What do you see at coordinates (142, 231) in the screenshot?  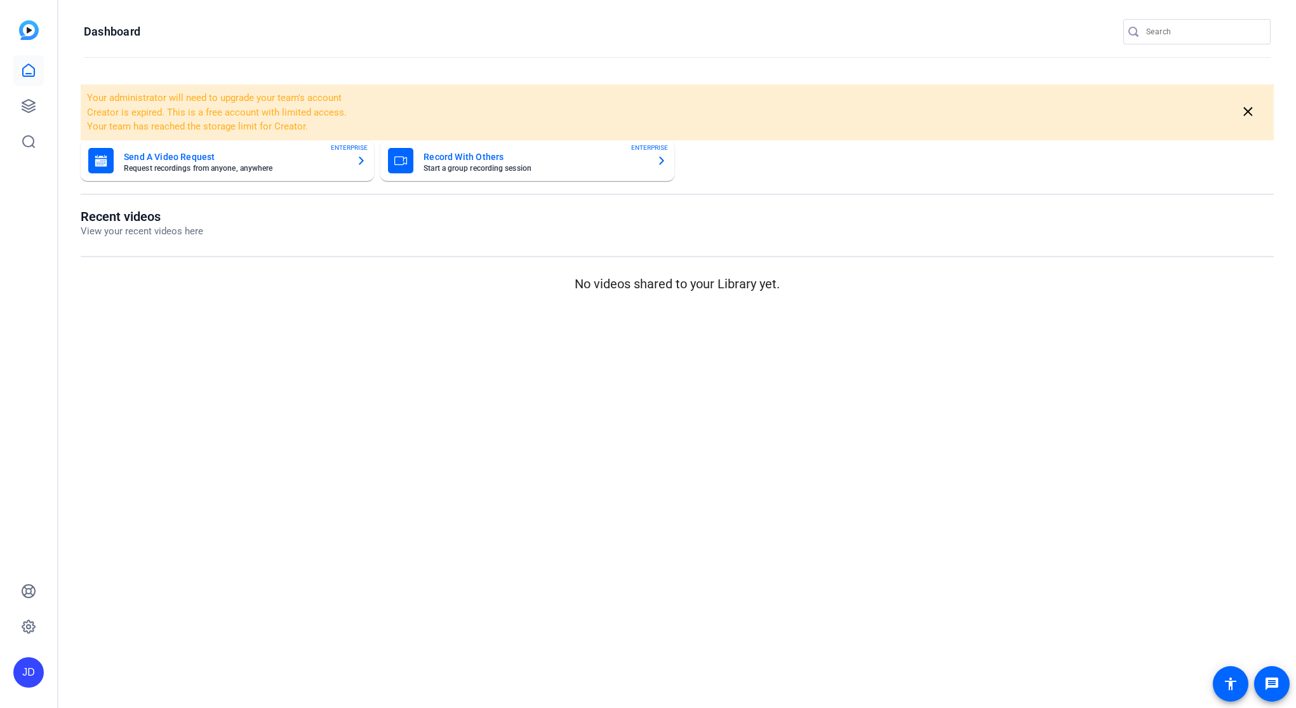 I see `p: View your recent videos here` at bounding box center [142, 231].